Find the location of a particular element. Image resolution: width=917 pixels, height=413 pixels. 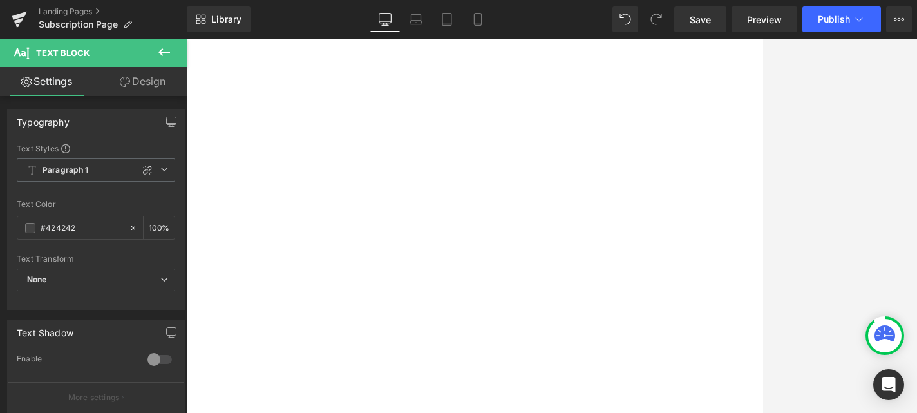

div: Enable is located at coordinates (75, 360).